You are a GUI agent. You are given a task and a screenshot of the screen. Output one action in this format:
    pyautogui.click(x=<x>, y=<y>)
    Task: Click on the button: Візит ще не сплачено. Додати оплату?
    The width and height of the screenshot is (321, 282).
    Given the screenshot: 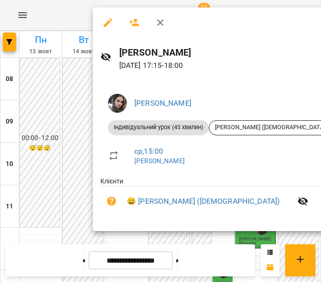 What is the action you would take?
    pyautogui.click(x=112, y=201)
    